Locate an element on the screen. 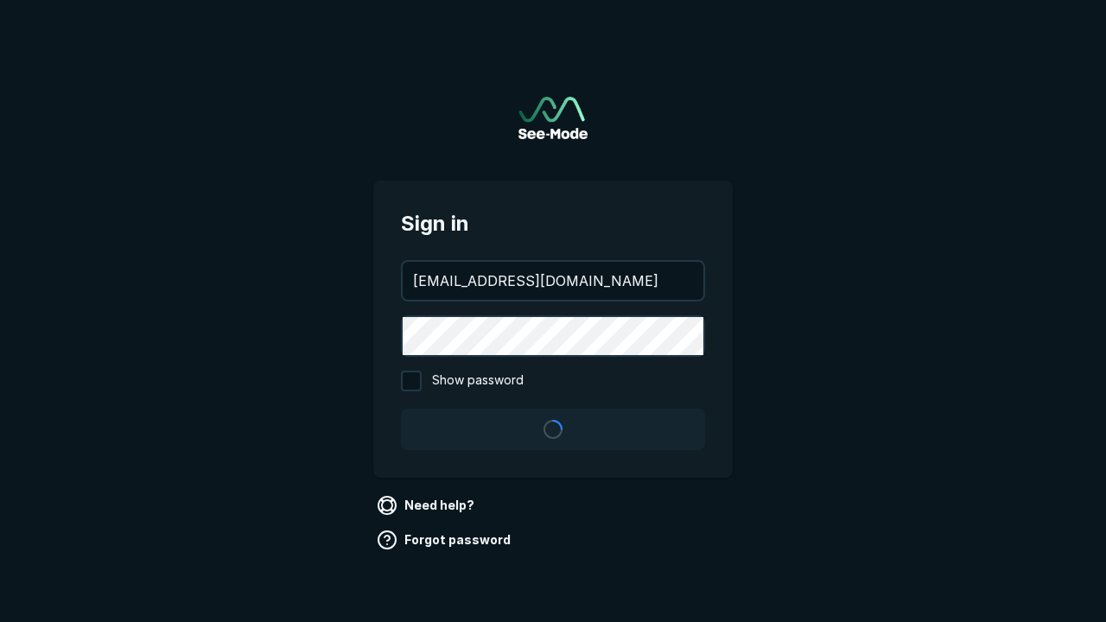  a: Forgot password is located at coordinates (445, 540).